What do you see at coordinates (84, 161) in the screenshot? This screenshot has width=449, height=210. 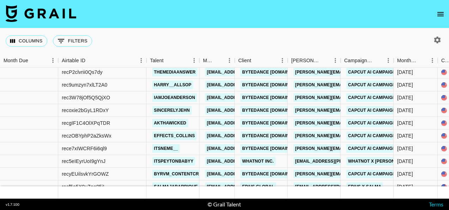 I see `div: rec5eIEyrUoI9gYnJ` at bounding box center [84, 161].